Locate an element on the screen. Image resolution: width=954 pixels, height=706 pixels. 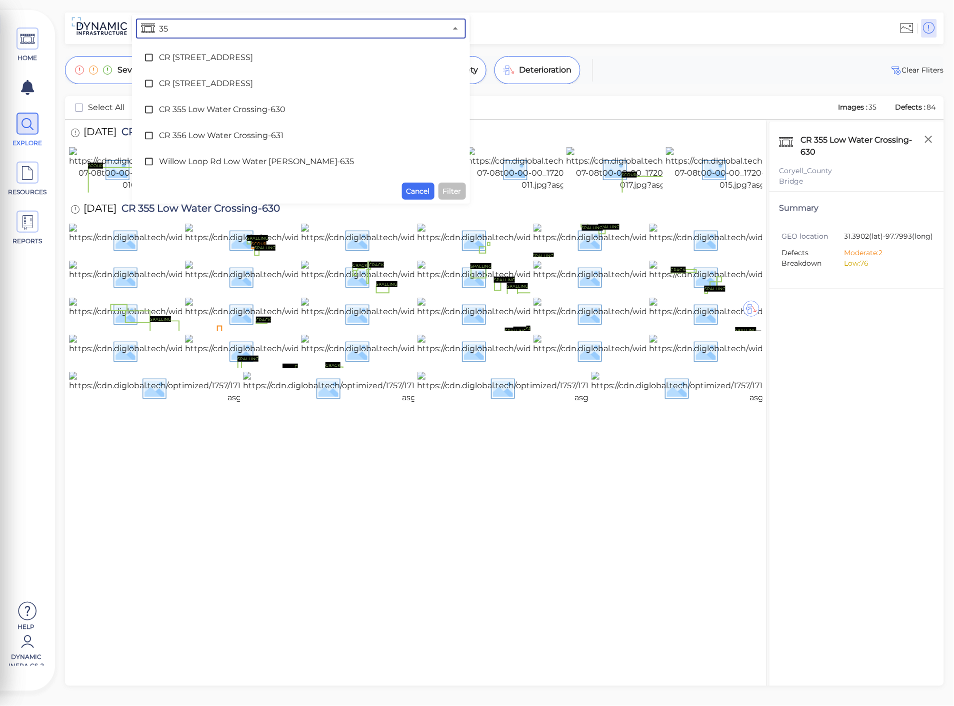
img: https://cdn.diglobal.tech/width210/1757/1711124034863_win_20240314_09_57_32_pro.jpg?asgd=1757 is located at coordinates (477, 351).